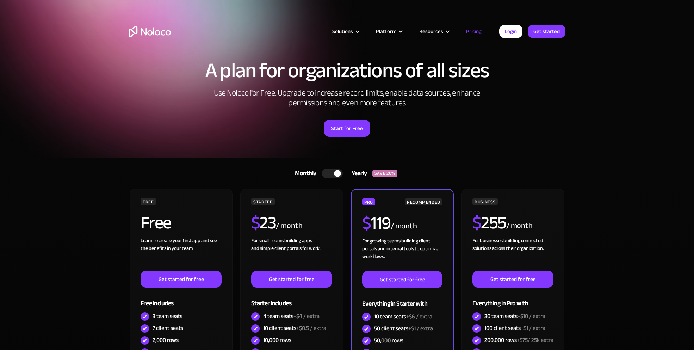 Image resolution: width=694 pixels, height=350 pixels. I want to click on div: 2,000 rows, so click(166, 340).